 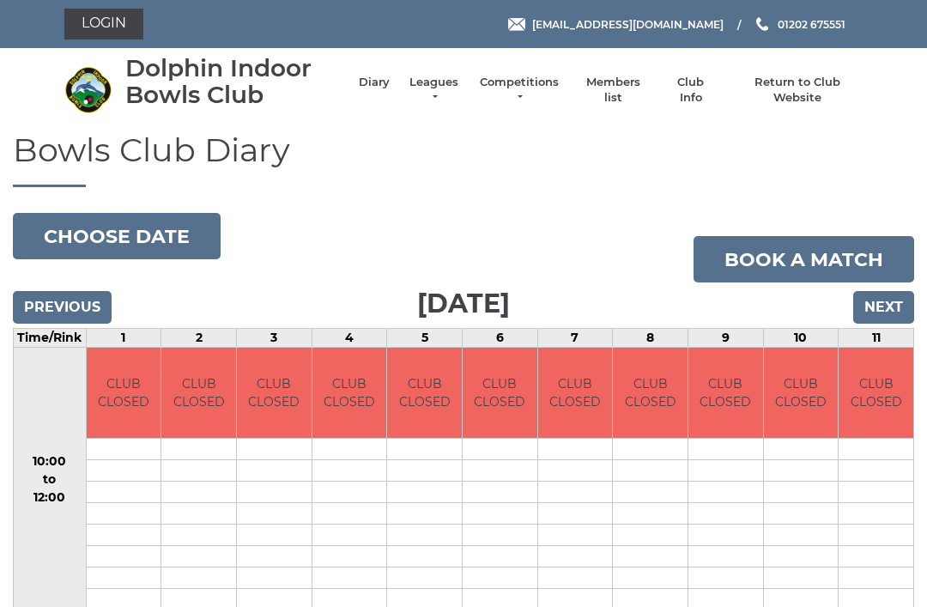 I want to click on a: Phone us 01202 675551, so click(x=799, y=24).